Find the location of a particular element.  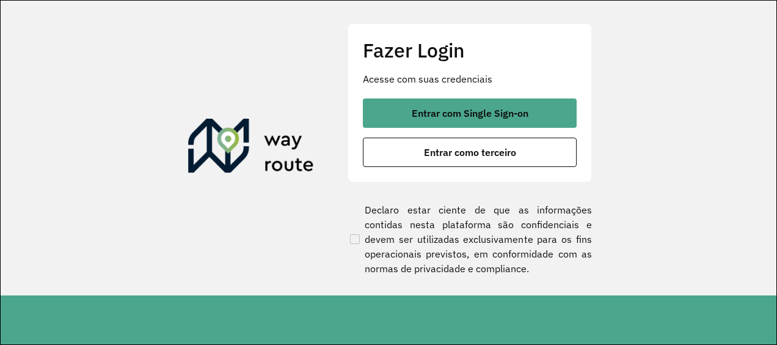

span: Entrar como terceiro is located at coordinates (470, 152).